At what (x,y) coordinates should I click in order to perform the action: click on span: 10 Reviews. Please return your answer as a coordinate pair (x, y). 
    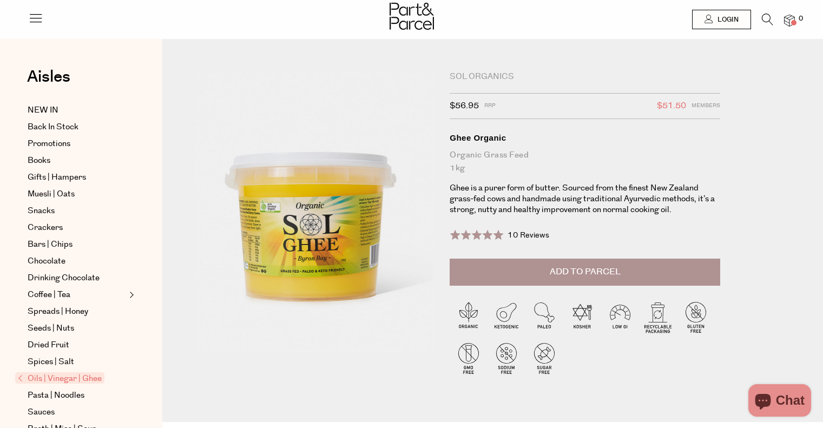
    Looking at the image, I should click on (528, 235).